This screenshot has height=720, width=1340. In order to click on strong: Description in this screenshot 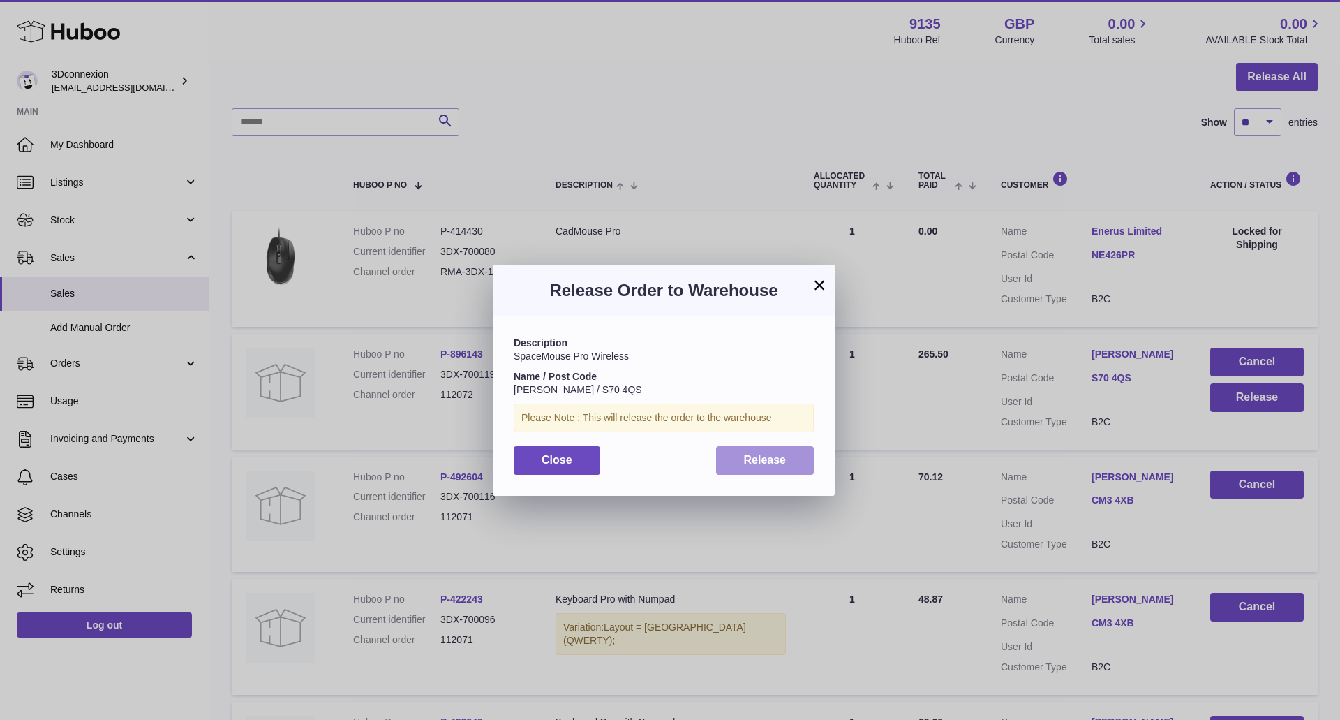, I will do `click(540, 343)`.